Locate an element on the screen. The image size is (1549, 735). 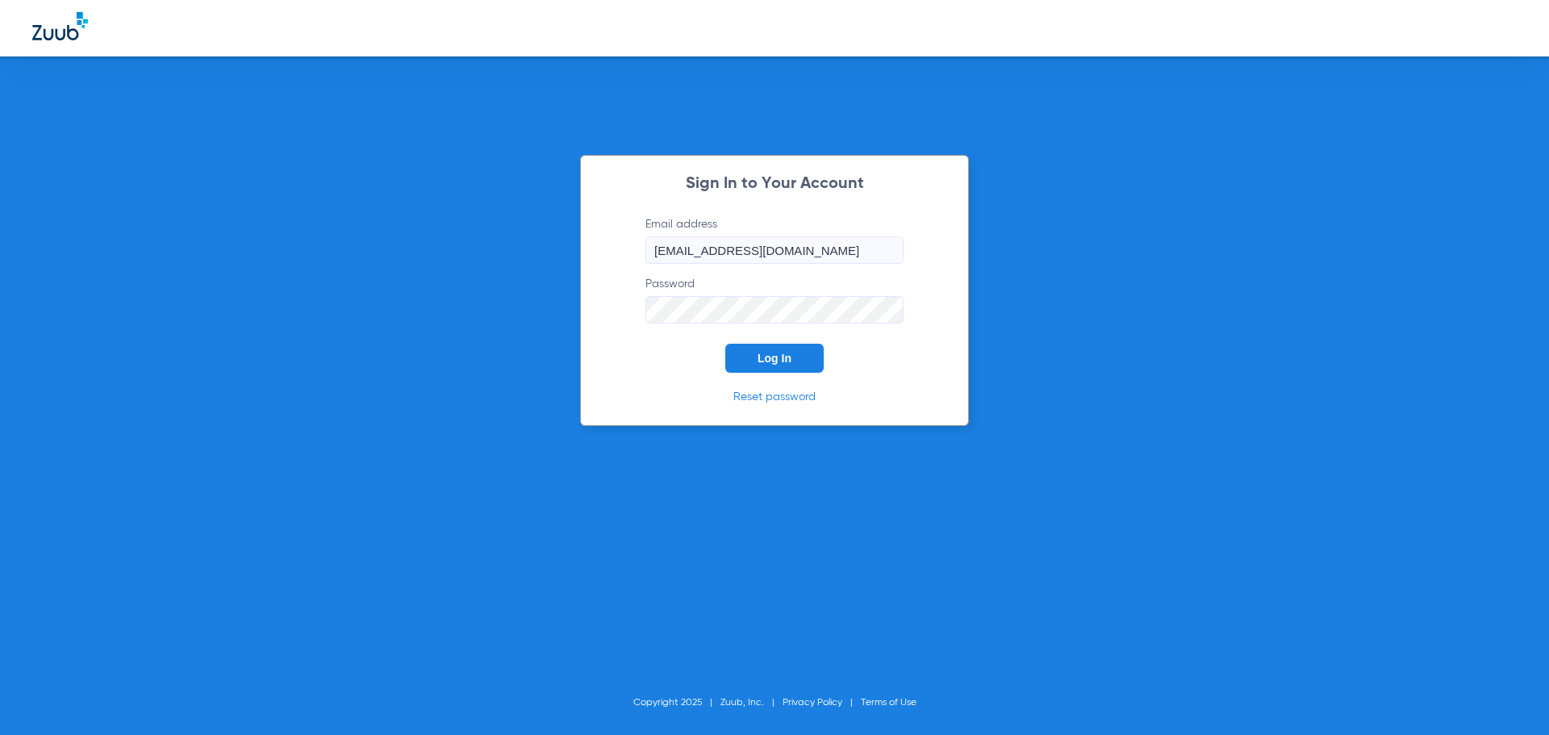
a: Terms of Use is located at coordinates (888, 703).